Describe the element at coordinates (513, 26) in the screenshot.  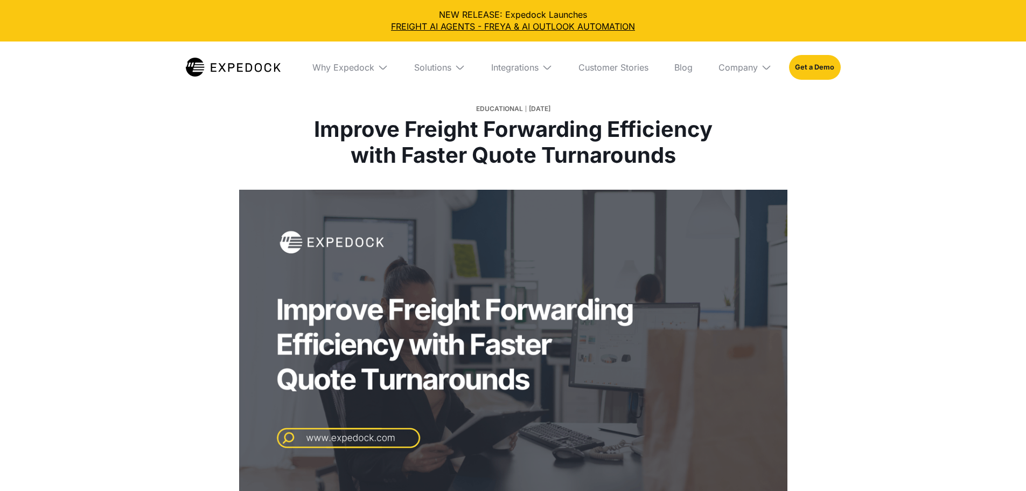
I see `a: FREIGHT AI AGENTS - FREYA & AI OUTLOOK AUTOMATION` at that location.